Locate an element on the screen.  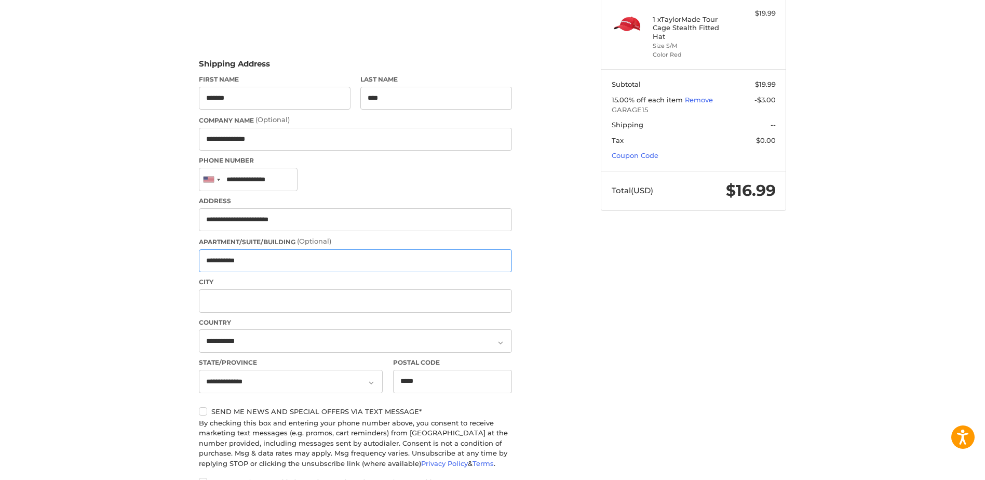
span: 15.00% off each item is located at coordinates (648, 100).